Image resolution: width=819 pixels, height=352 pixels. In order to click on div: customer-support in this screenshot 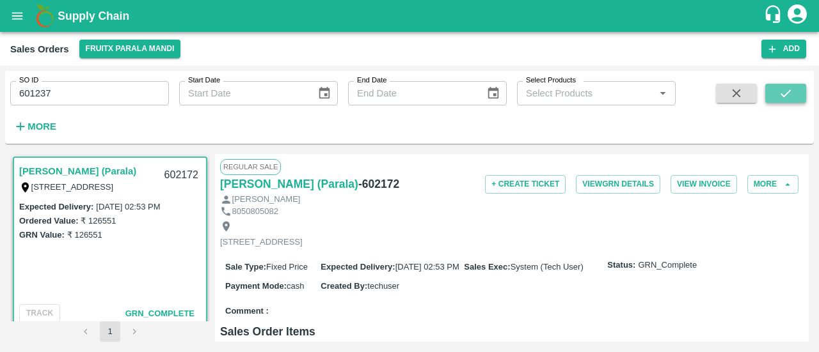, I will do `click(774, 16)`.